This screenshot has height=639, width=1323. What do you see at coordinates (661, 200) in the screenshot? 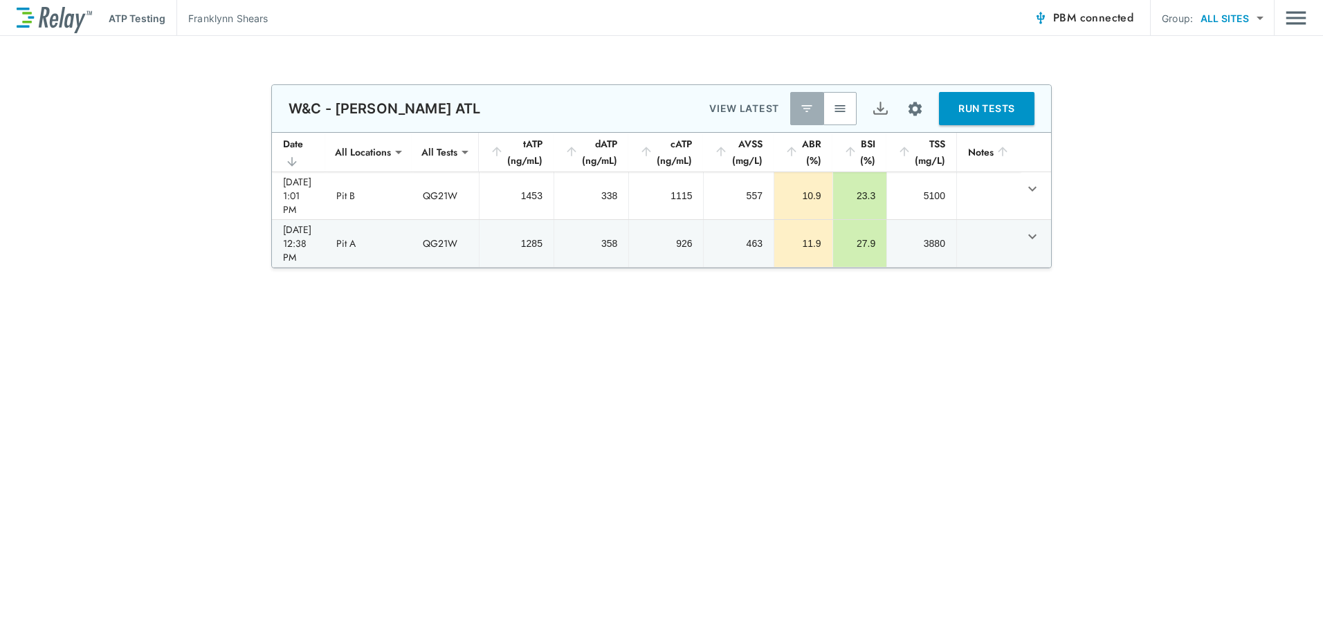
I see `table: sticky table` at bounding box center [661, 200].